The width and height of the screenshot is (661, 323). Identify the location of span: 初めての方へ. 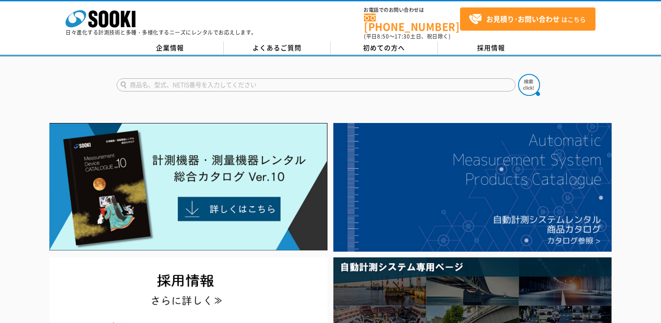
(384, 48).